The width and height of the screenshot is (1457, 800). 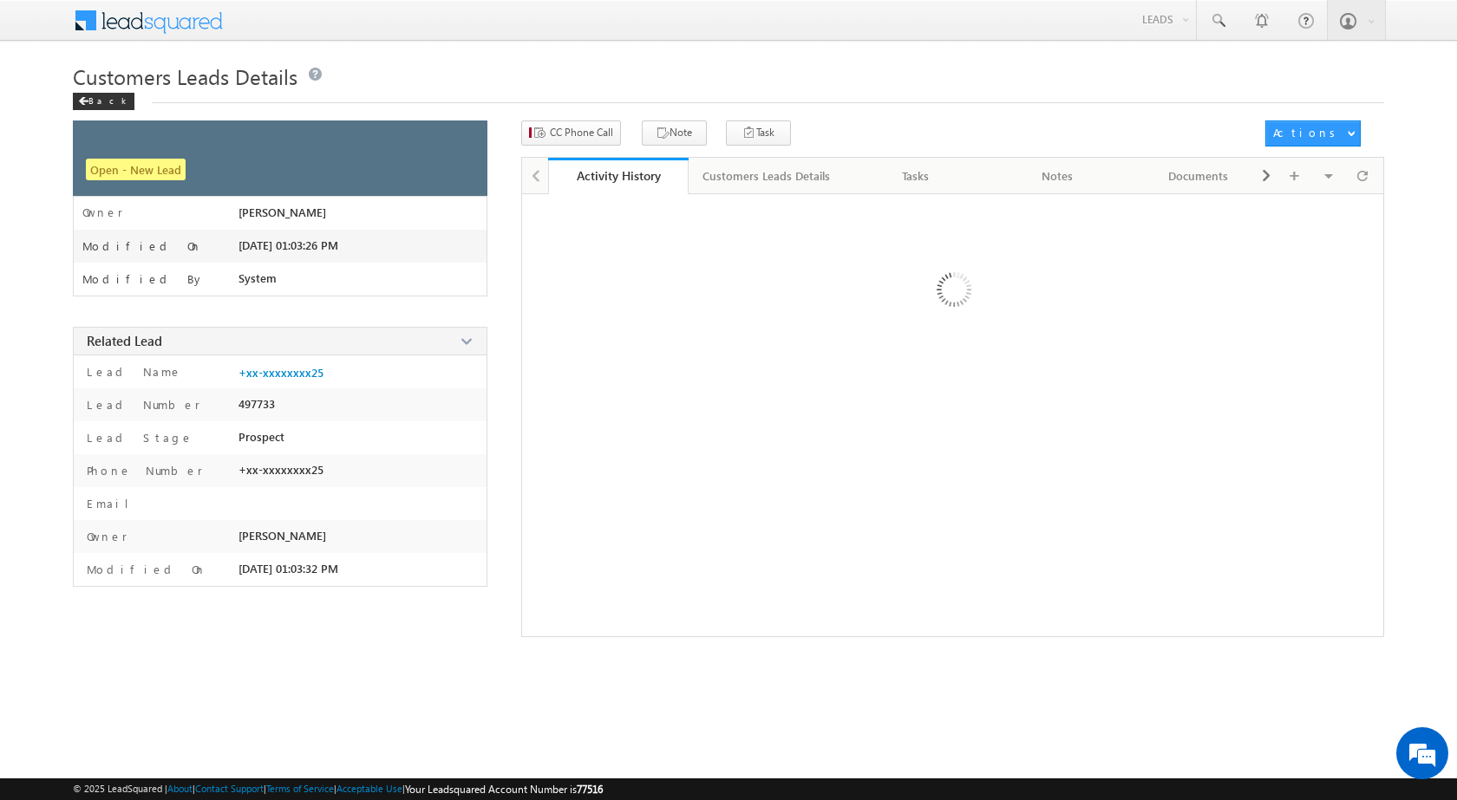 What do you see at coordinates (337, 789) in the screenshot?
I see `span: © 2025 LeadSquared | | | | |` at bounding box center [337, 789].